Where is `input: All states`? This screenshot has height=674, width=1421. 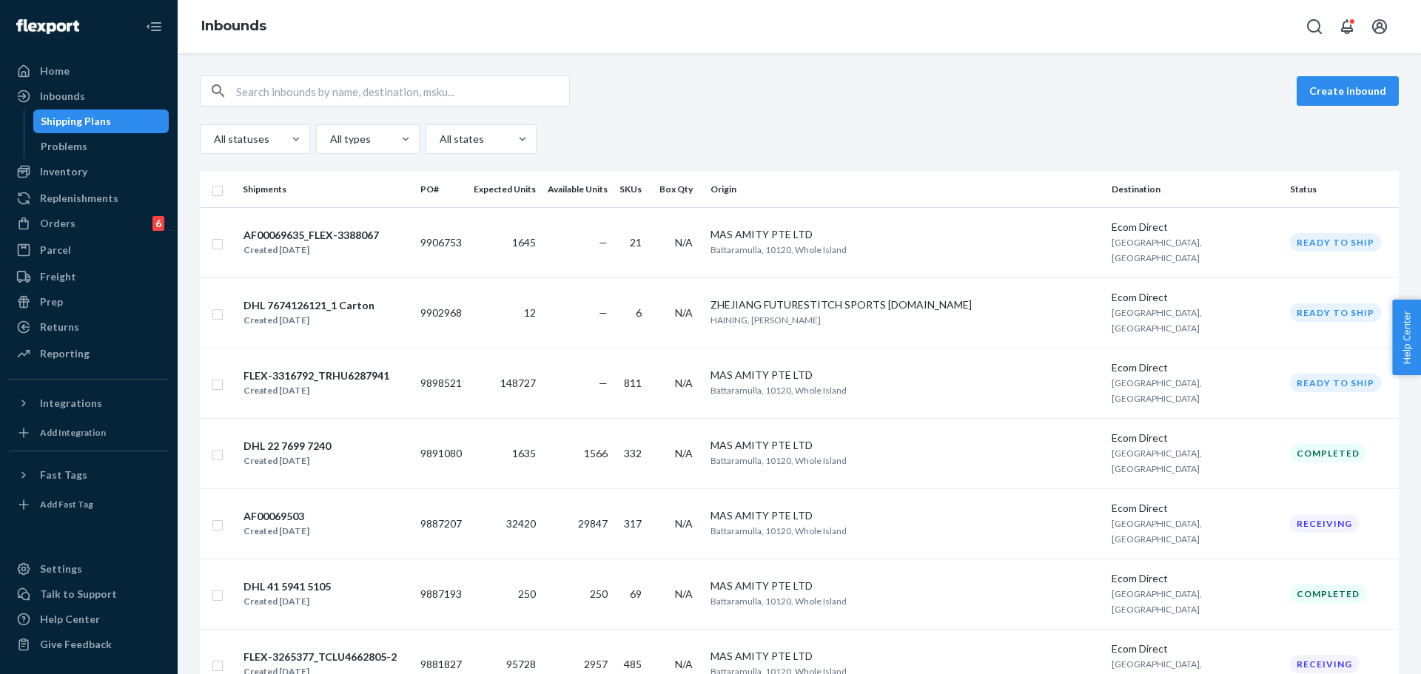
input: All states is located at coordinates (439, 139).